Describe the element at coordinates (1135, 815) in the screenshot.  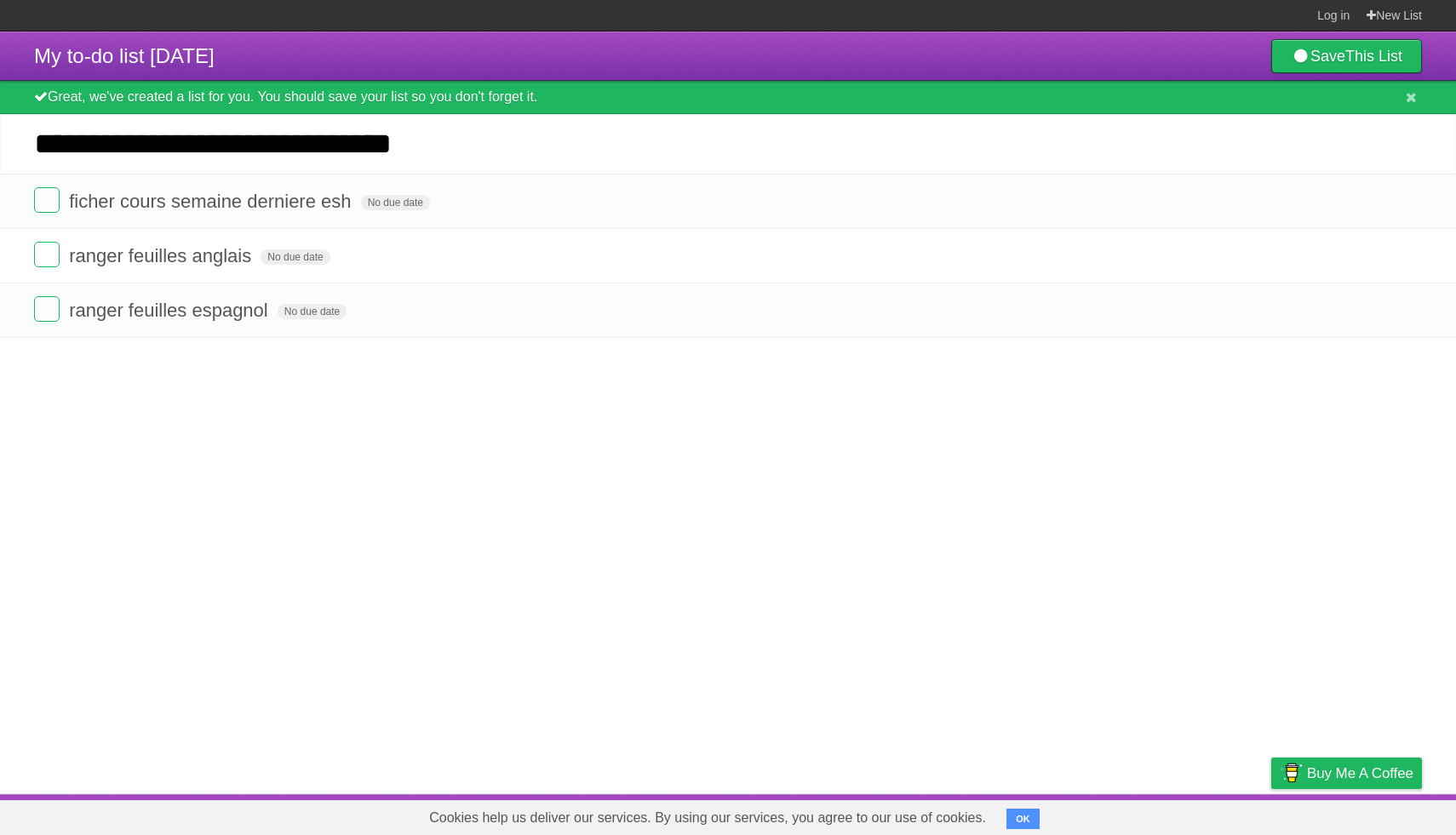
I see `a: Developers` at that location.